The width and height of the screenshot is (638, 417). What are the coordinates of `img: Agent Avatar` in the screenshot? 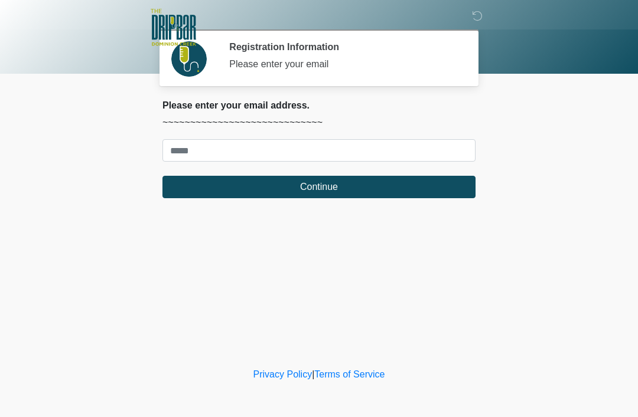 It's located at (189, 59).